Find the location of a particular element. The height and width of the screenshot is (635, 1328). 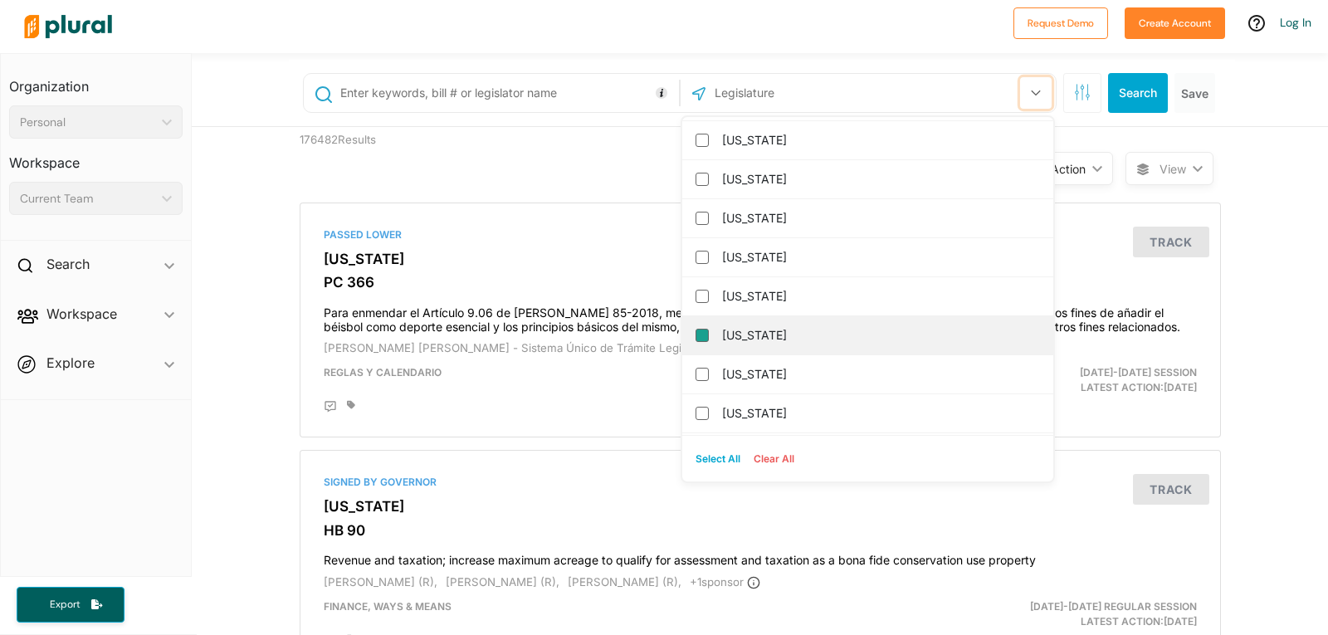

div: Personal is located at coordinates (87, 122).